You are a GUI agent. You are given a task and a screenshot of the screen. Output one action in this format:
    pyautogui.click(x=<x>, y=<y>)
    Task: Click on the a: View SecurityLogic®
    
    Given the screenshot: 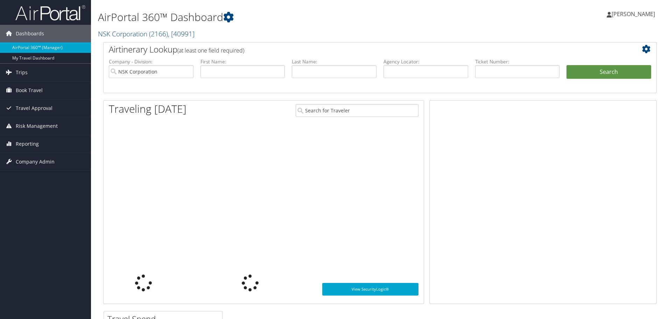 What is the action you would take?
    pyautogui.click(x=370, y=289)
    